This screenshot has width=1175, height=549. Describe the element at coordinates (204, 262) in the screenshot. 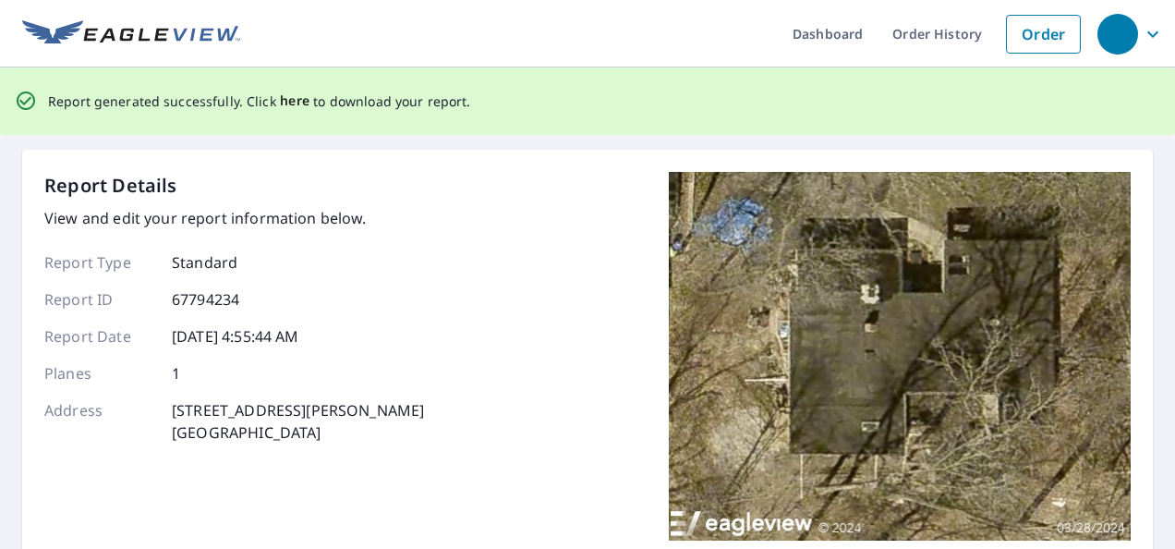

I see `p: Standard` at that location.